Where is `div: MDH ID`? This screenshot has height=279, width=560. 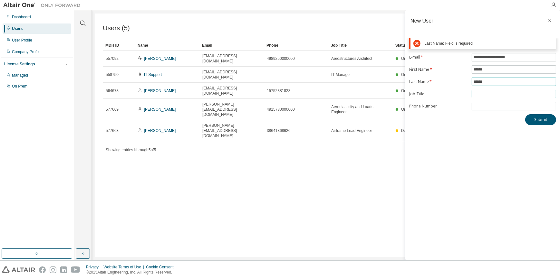
div: MDH ID is located at coordinates (119, 45).